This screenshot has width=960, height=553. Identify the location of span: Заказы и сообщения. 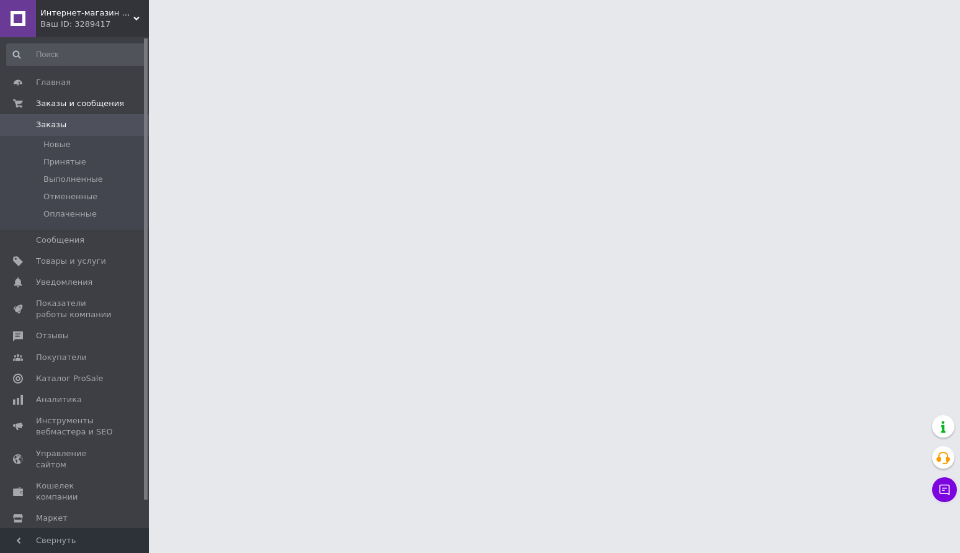
(80, 104).